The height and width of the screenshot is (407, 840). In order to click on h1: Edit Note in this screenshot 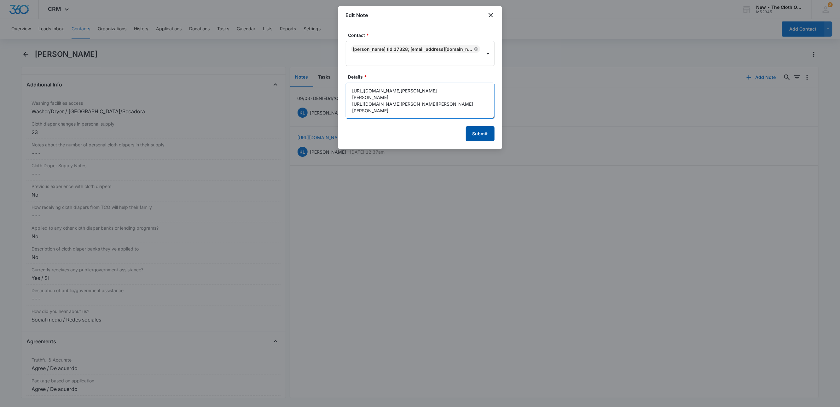, I will do `click(357, 15)`.